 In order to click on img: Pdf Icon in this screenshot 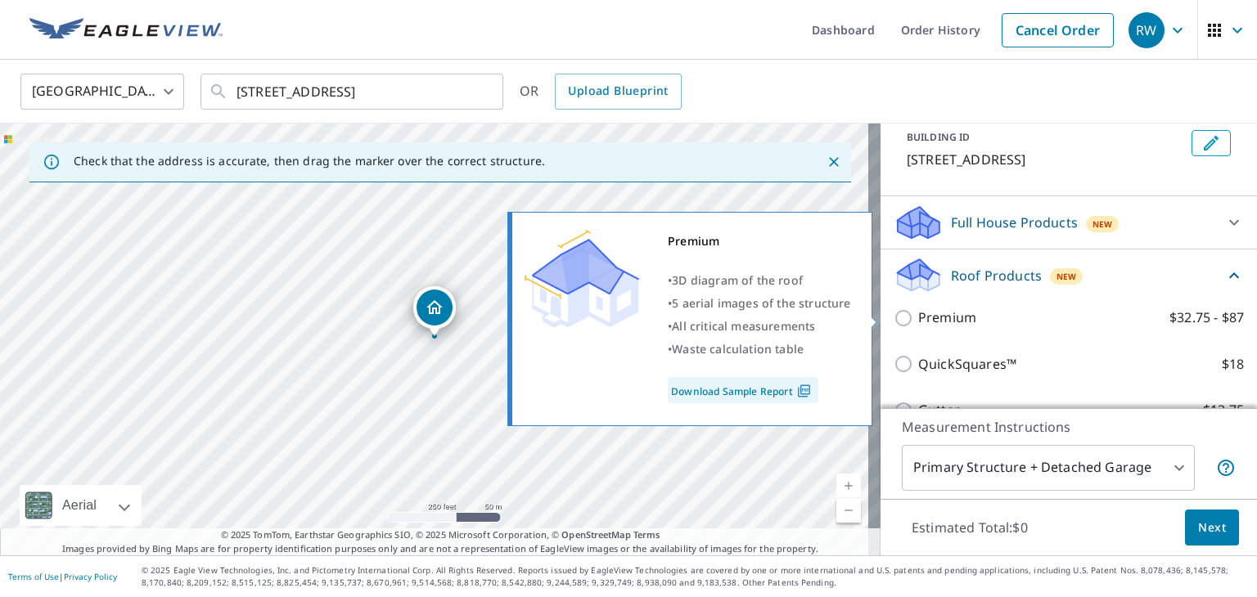, I will do `click(804, 391)`.